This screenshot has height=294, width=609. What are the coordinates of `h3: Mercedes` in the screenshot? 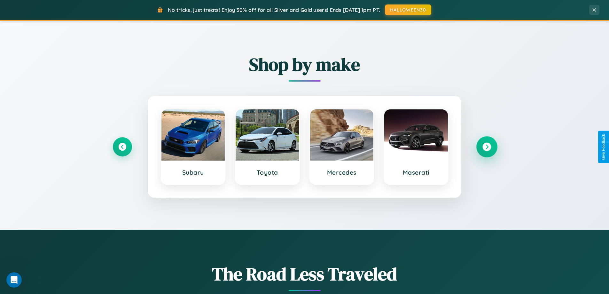 It's located at (342, 172).